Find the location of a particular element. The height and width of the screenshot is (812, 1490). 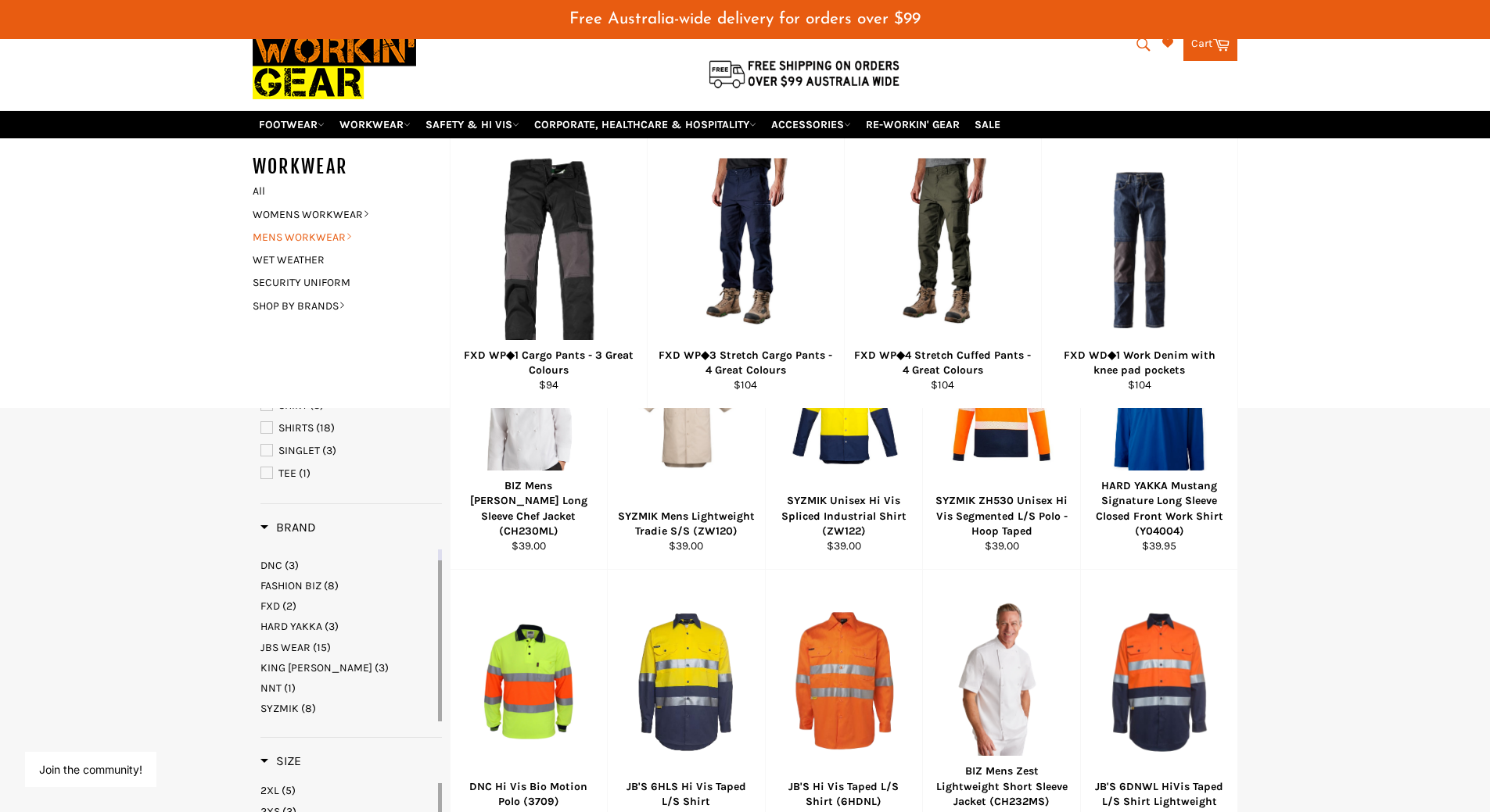

div: JB'S 6DNWL HiVis Taped L/S Shirt Lightweight is located at coordinates (1159, 794).